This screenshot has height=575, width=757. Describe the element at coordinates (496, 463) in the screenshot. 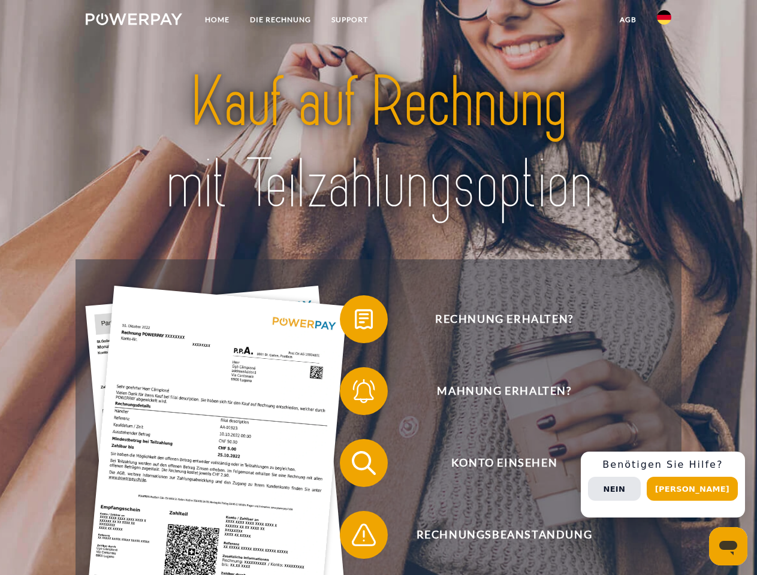

I see `button: Konto einsehen` at that location.